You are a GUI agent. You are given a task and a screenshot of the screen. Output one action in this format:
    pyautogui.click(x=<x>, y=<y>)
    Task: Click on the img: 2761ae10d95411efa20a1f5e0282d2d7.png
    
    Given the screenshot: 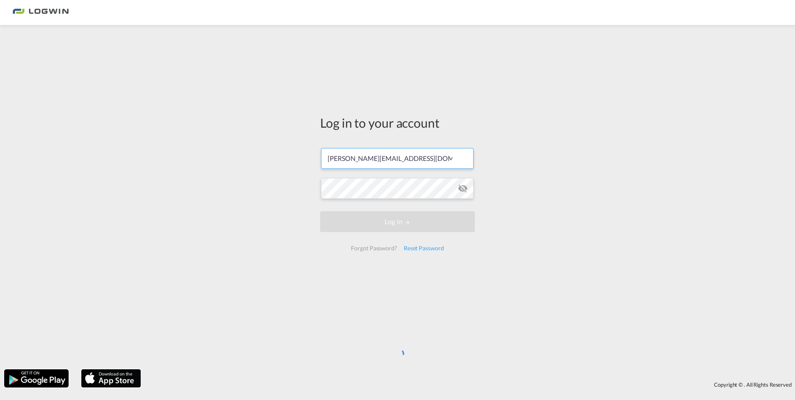 What is the action you would take?
    pyautogui.click(x=40, y=12)
    